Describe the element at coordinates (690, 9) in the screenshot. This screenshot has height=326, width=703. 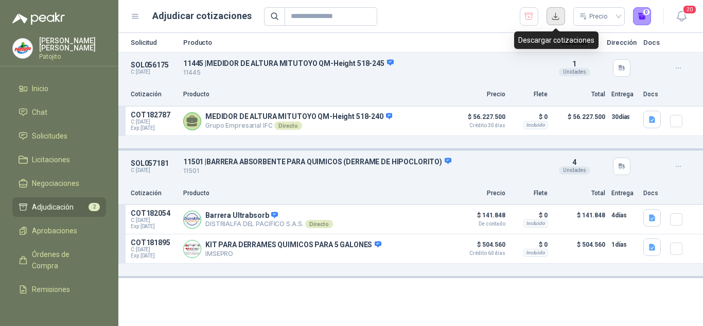
I see `span: 20` at that location.